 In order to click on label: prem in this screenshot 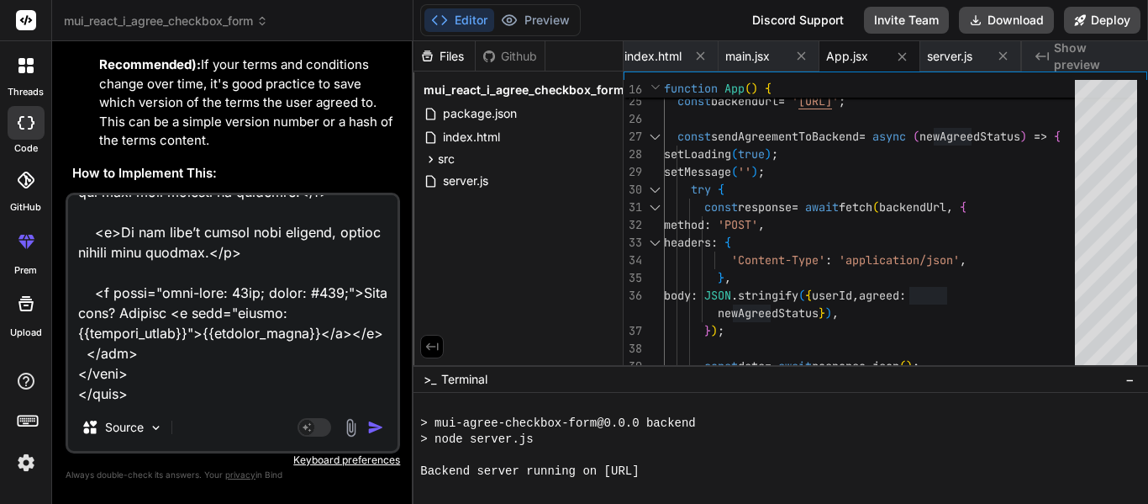, I will do `click(25, 270)`.